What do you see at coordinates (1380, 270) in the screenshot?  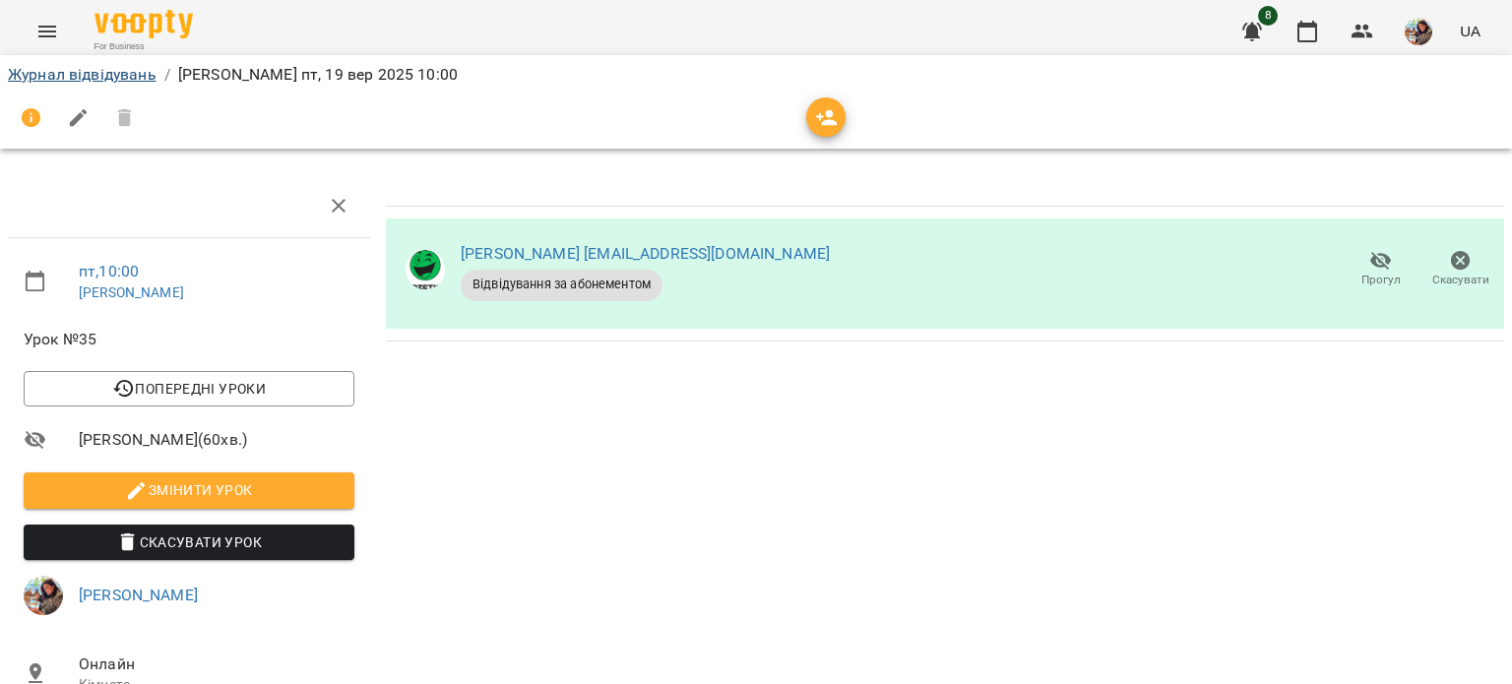 I see `button: Прогул` at bounding box center [1380, 270].